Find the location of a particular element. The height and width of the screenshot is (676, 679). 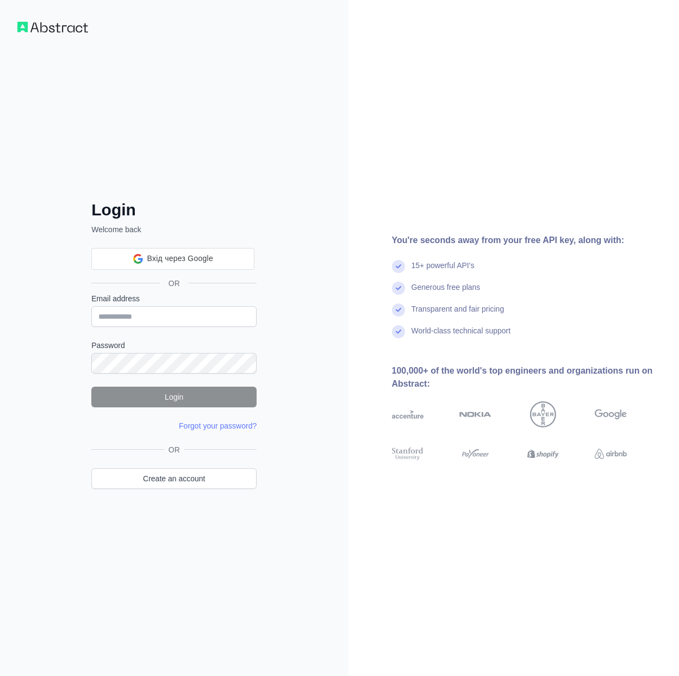

img: accenture is located at coordinates (408, 414).